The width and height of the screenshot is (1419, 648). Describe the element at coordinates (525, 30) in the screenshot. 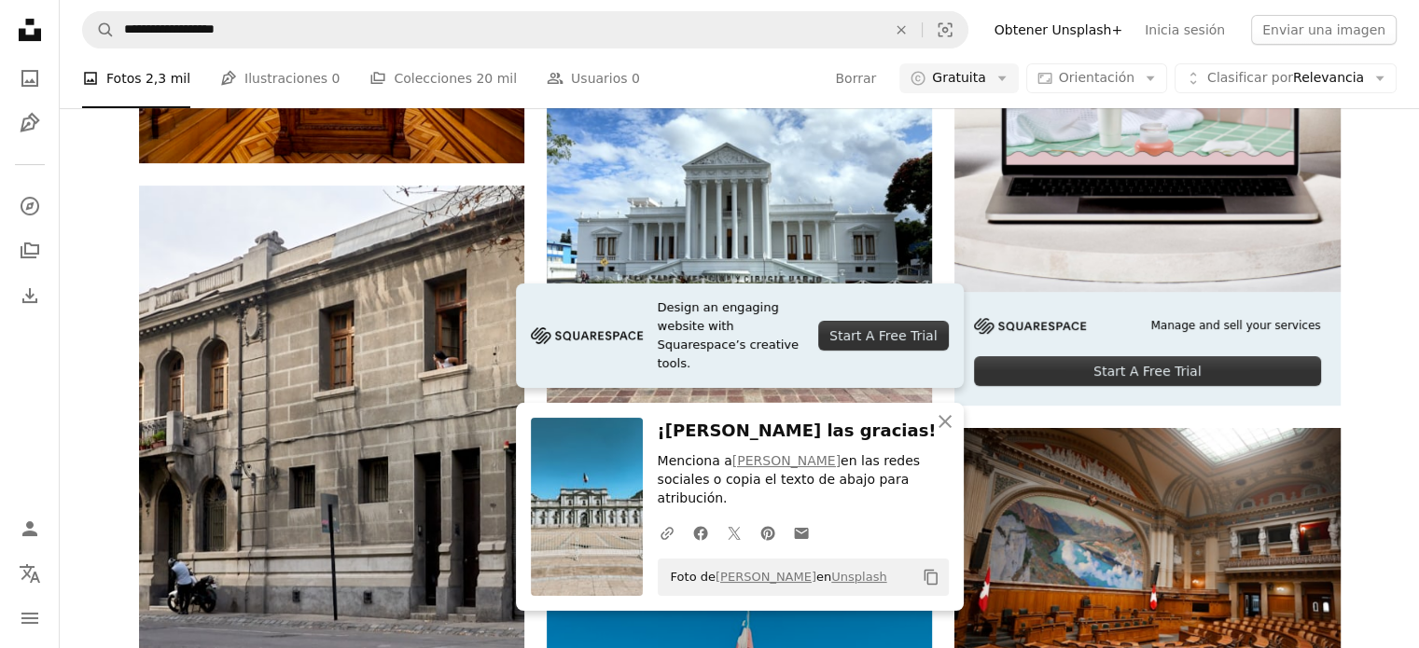

I see `form: Encuentra imágenes en todo el sitio` at that location.